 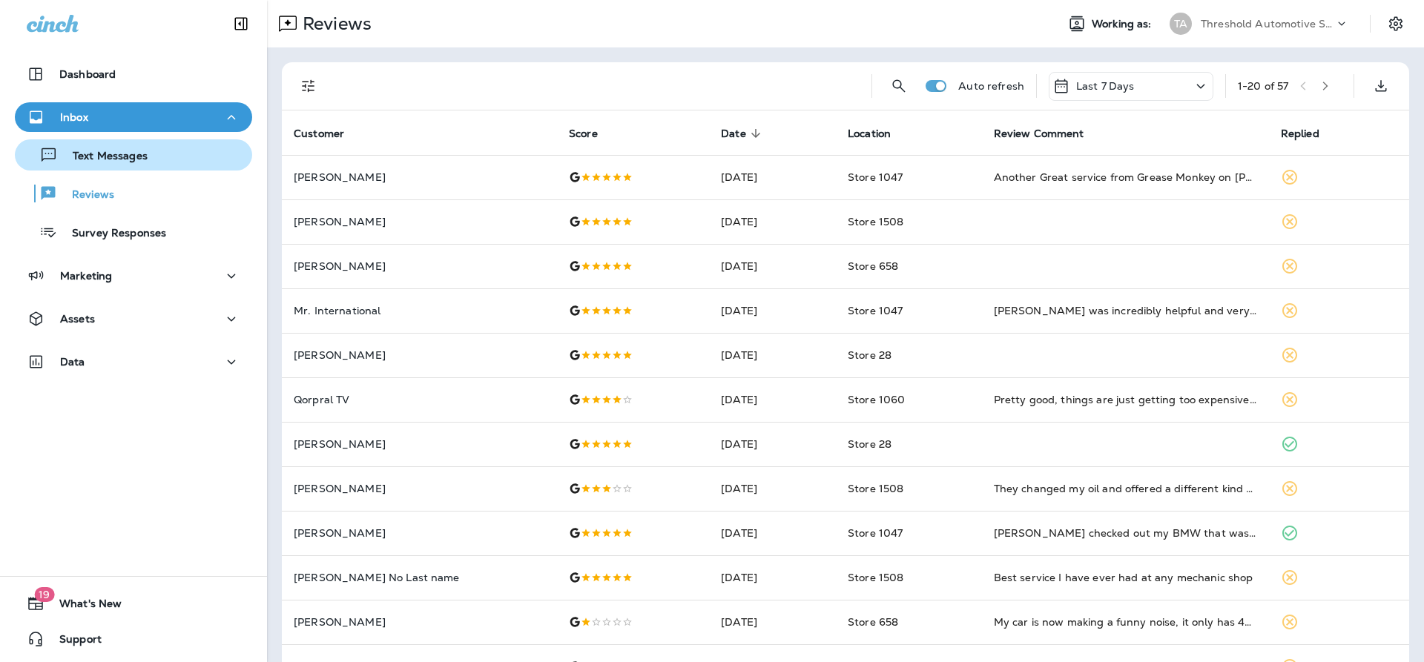 What do you see at coordinates (1125, 400) in the screenshot?
I see `div: Pretty good, things are just getting too expensive to justify paying someone else to do anymore. ...` at bounding box center [1125, 400].